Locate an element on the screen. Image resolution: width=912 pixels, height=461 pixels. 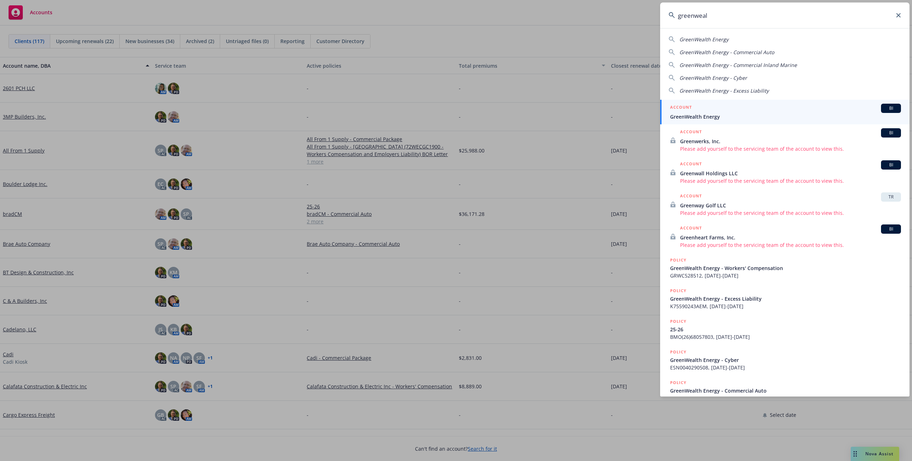
span: 25-26 is located at coordinates (786, 329).